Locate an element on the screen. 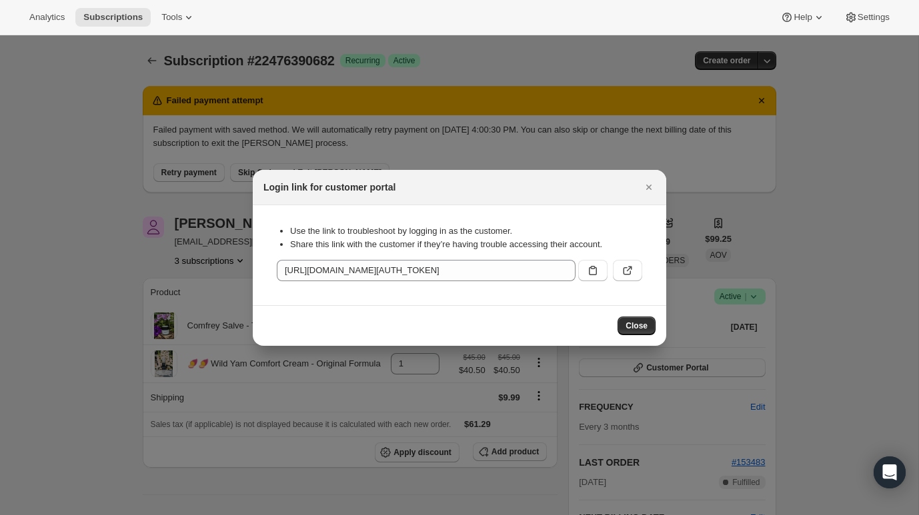 This screenshot has height=515, width=919. span: Subscriptions is located at coordinates (113, 17).